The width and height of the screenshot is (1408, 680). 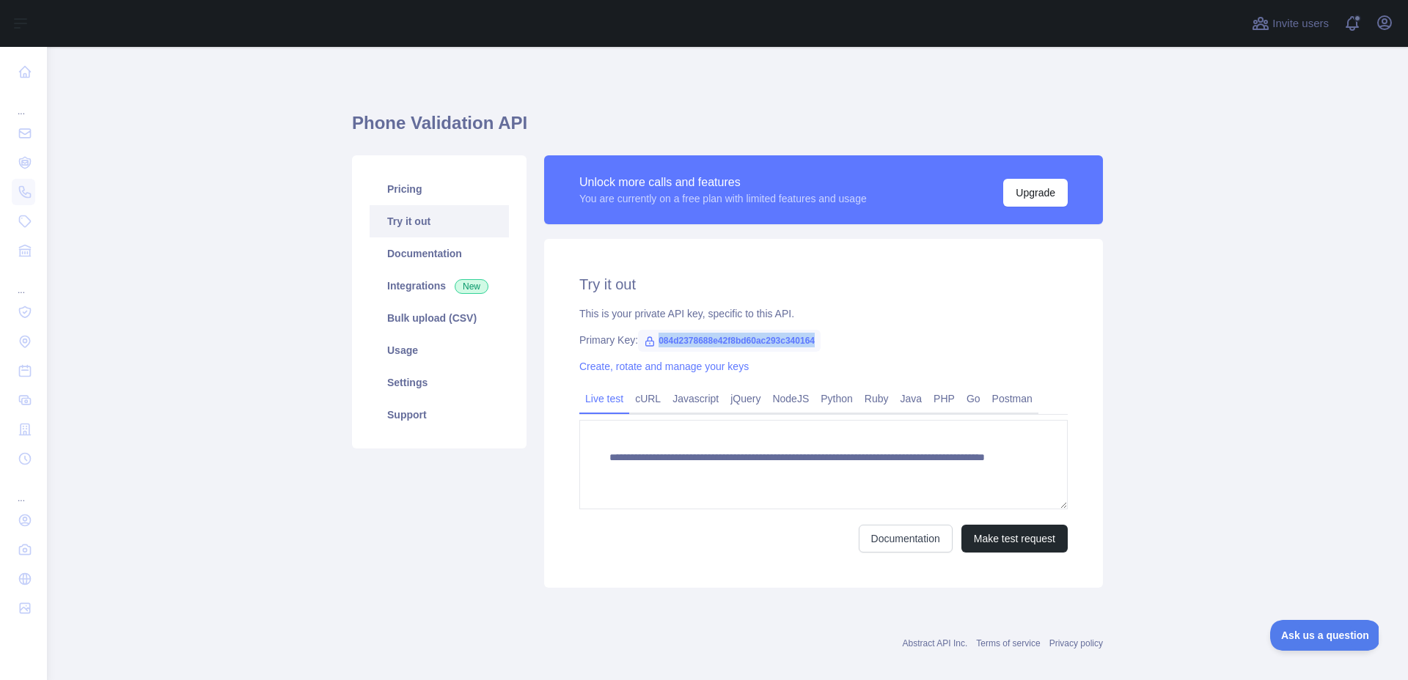 I want to click on a: Ruby, so click(x=876, y=399).